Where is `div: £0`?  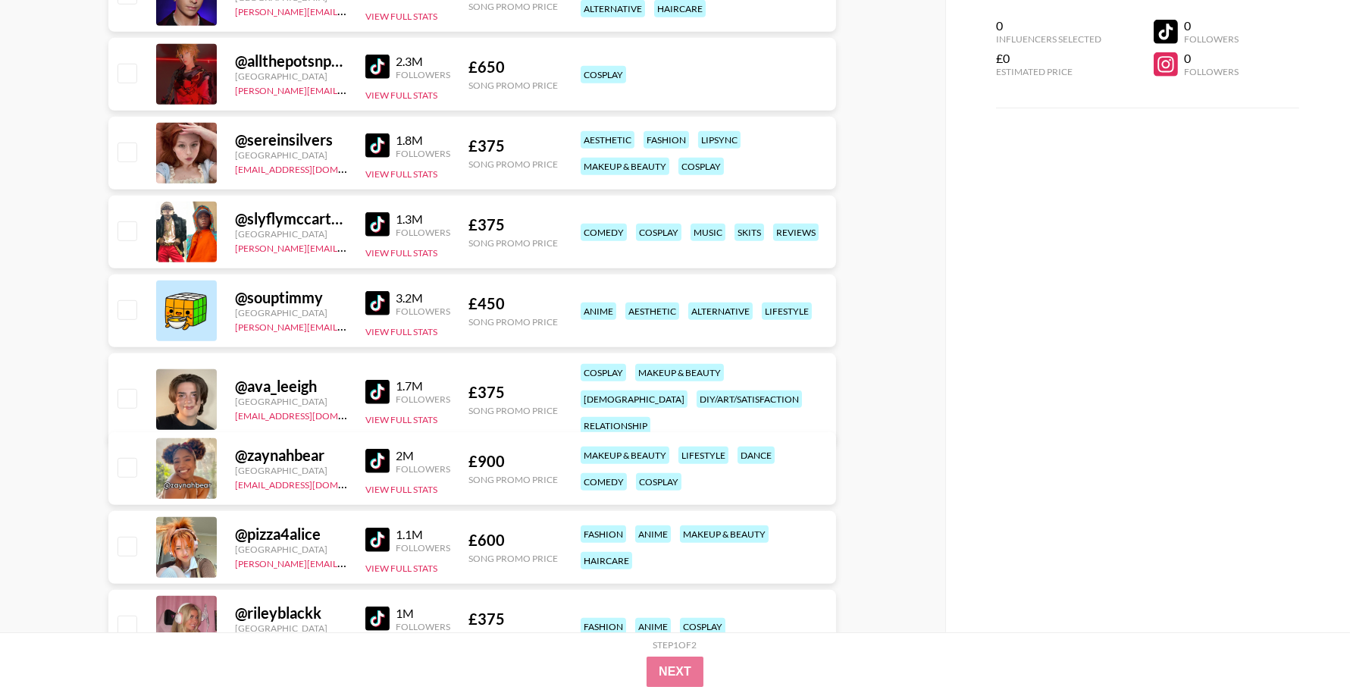 div: £0 is located at coordinates (1049, 58).